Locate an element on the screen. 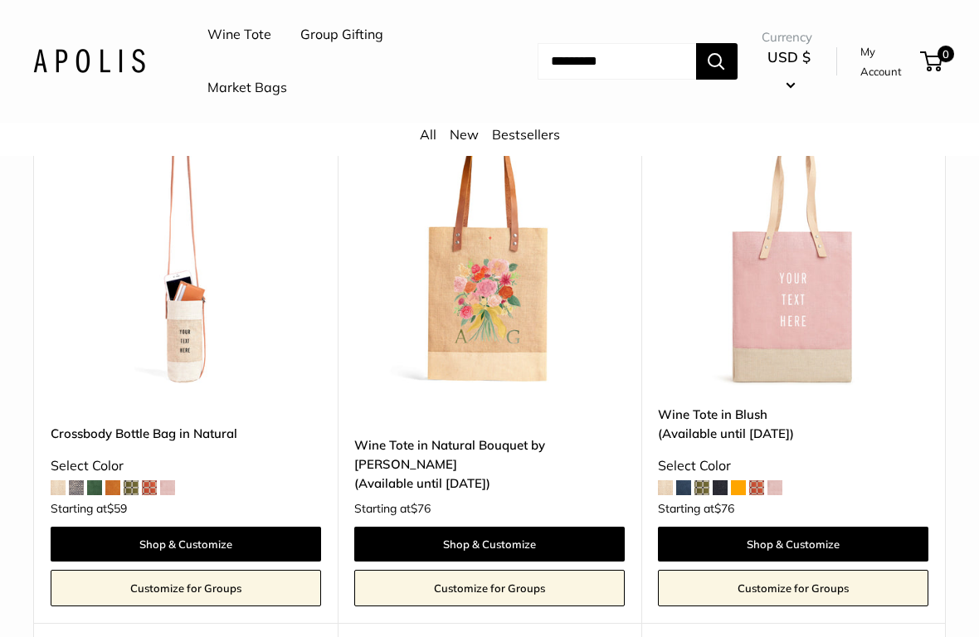  button: USD $ is located at coordinates (789, 71).